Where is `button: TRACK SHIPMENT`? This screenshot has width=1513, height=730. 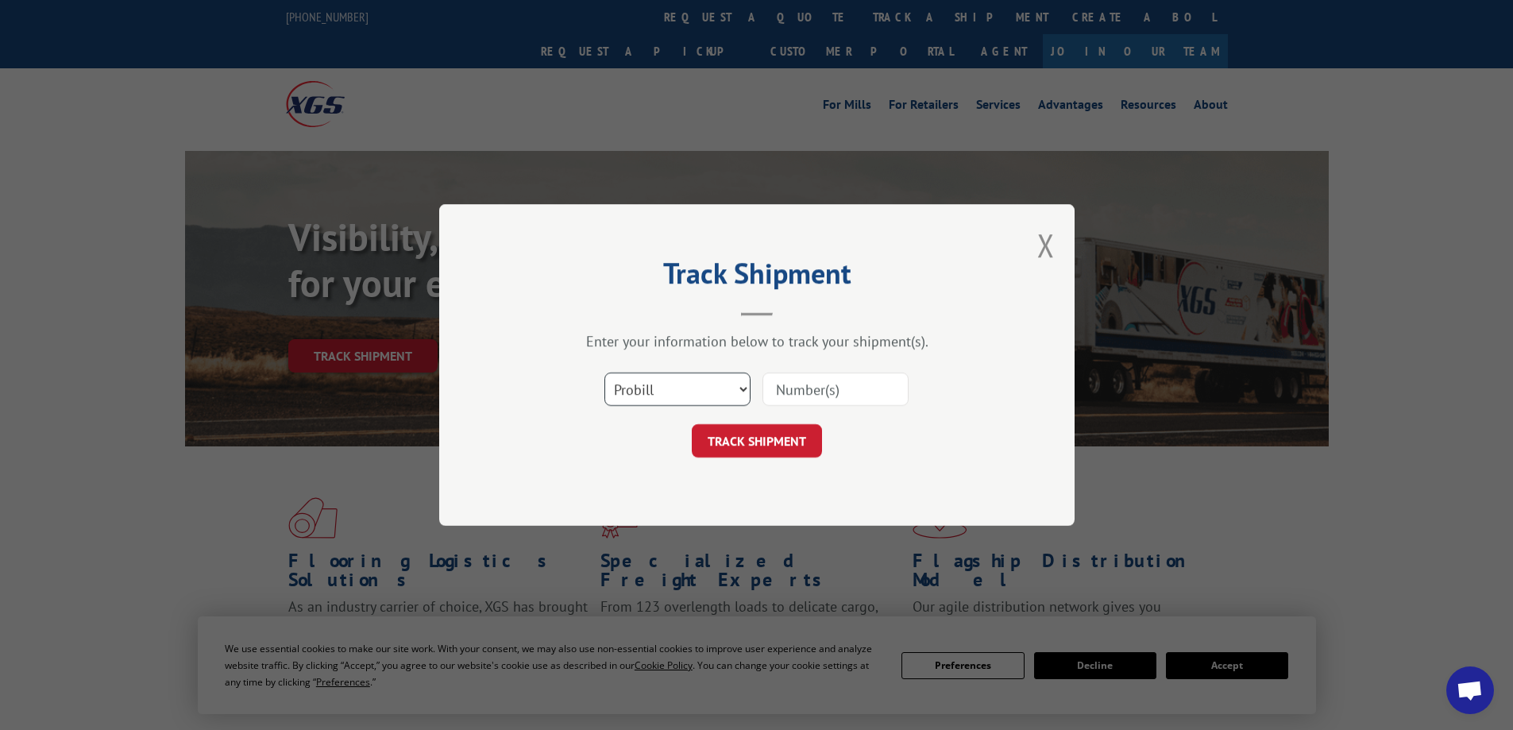 button: TRACK SHIPMENT is located at coordinates (757, 441).